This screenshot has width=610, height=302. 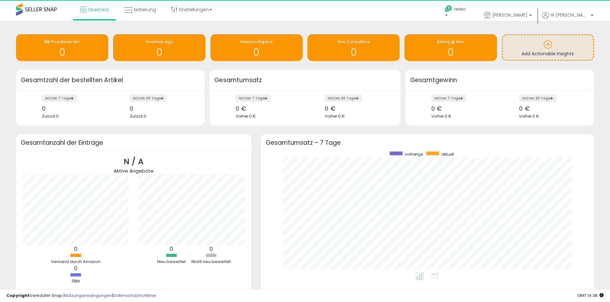 I want to click on font: FBM, so click(x=76, y=281).